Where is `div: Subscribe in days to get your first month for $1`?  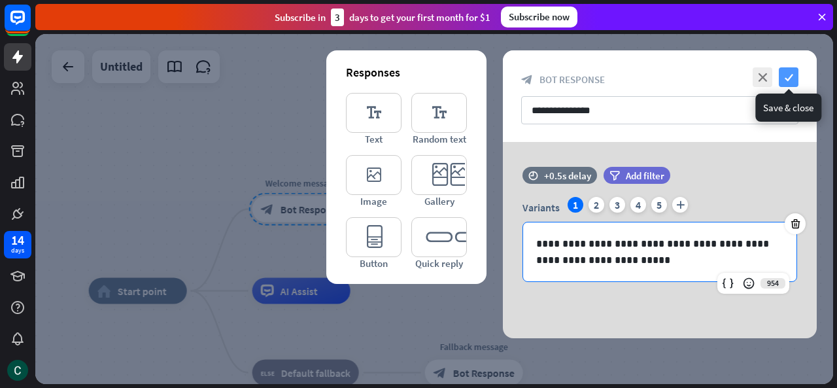 div: Subscribe in days to get your first month for $1 is located at coordinates (382, 17).